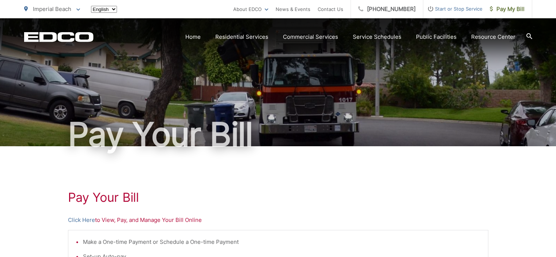  Describe the element at coordinates (293, 9) in the screenshot. I see `a: News & Events` at that location.